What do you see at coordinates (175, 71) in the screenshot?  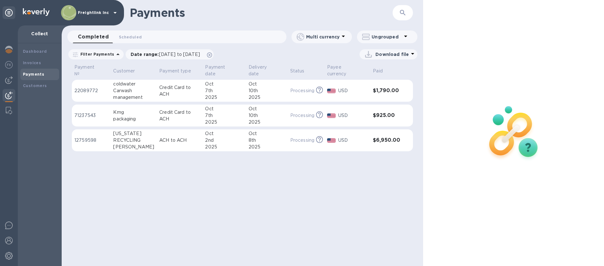 I see `p: Payment type` at bounding box center [175, 71].